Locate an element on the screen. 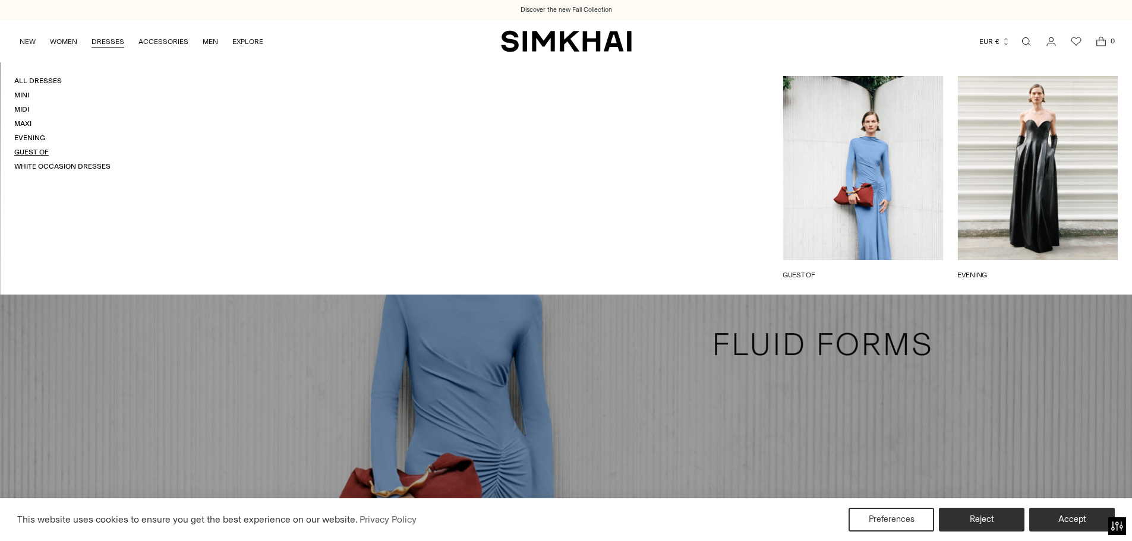  a: NEW is located at coordinates (27, 42).